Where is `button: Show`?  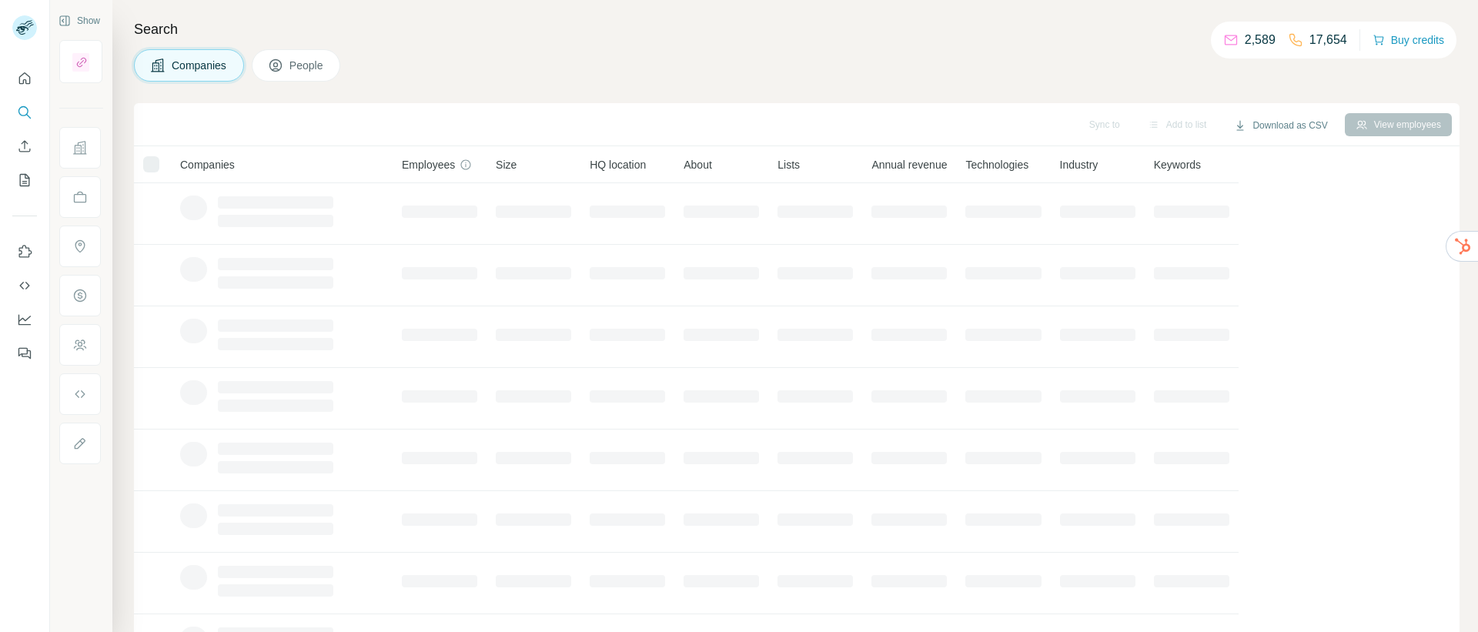 button: Show is located at coordinates (79, 21).